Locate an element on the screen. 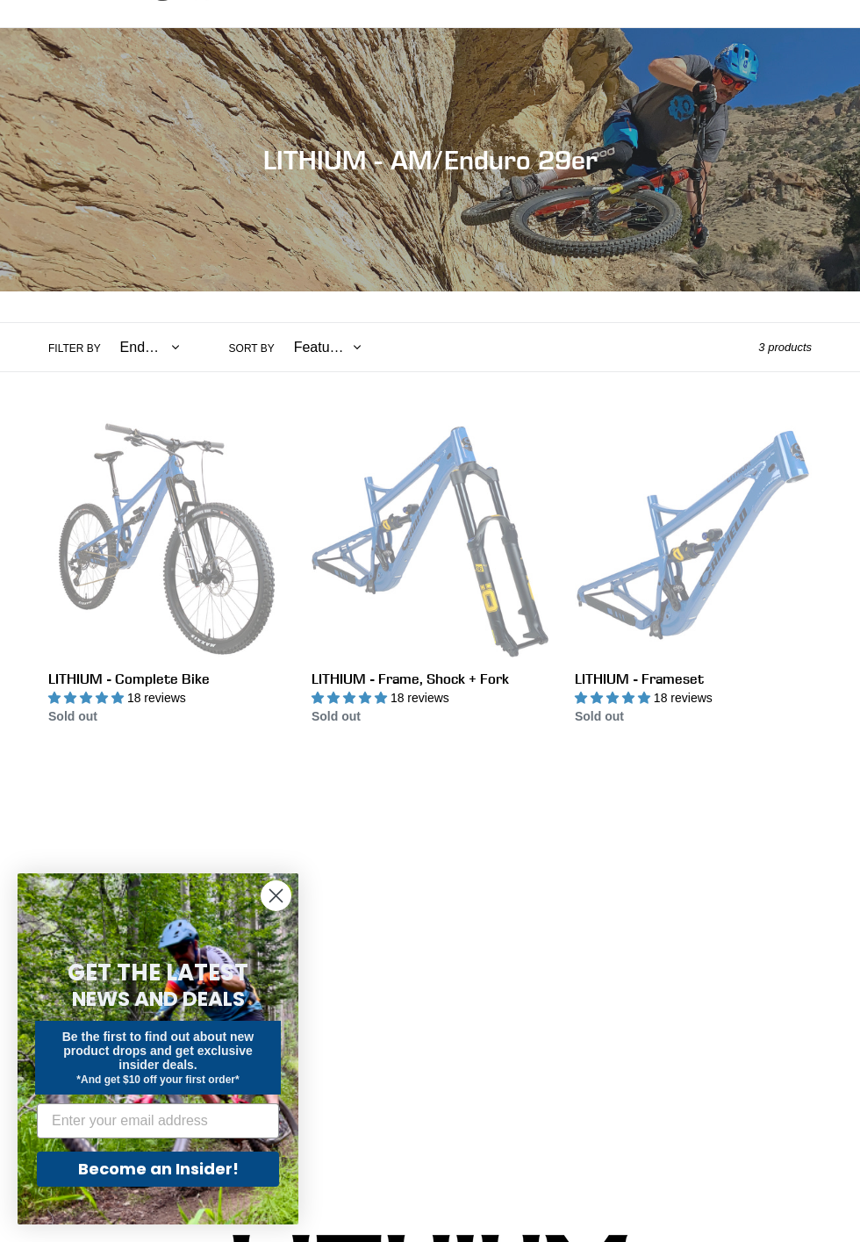 This screenshot has height=1242, width=860. span: Be the first to find out about new product drops and get exclusive insider deals. is located at coordinates (158, 1051).